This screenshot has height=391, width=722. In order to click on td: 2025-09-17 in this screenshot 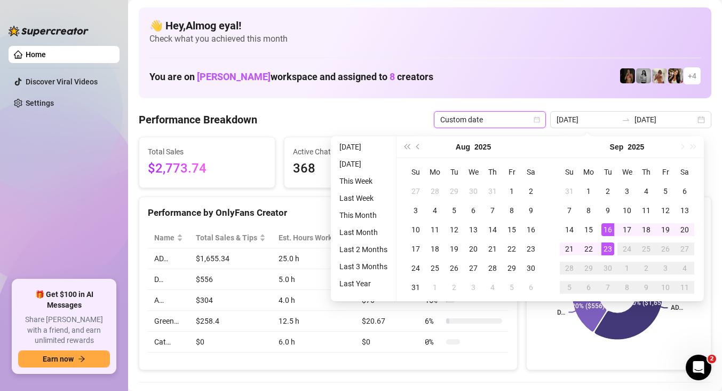, I will do `click(627, 230)`.